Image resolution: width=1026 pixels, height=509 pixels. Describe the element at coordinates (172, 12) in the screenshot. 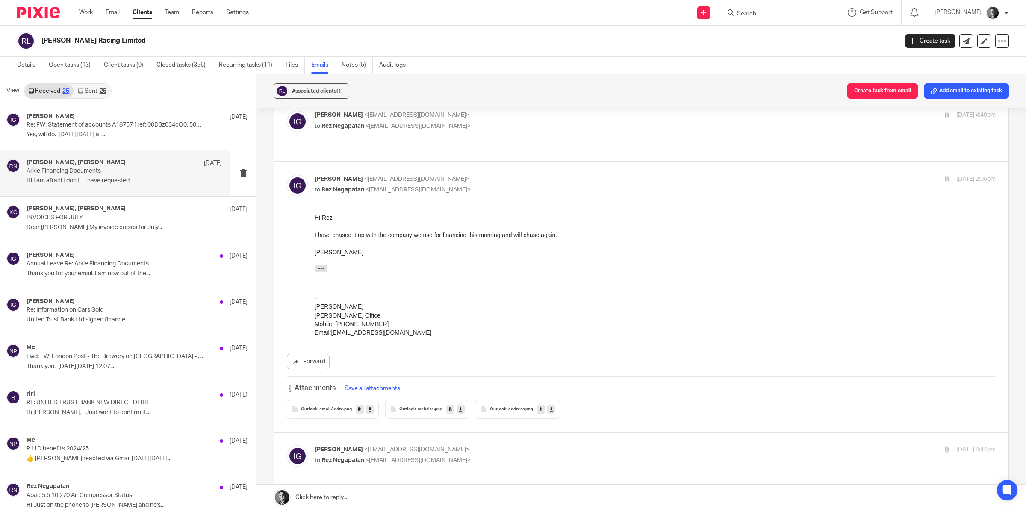

I see `a: Team` at that location.